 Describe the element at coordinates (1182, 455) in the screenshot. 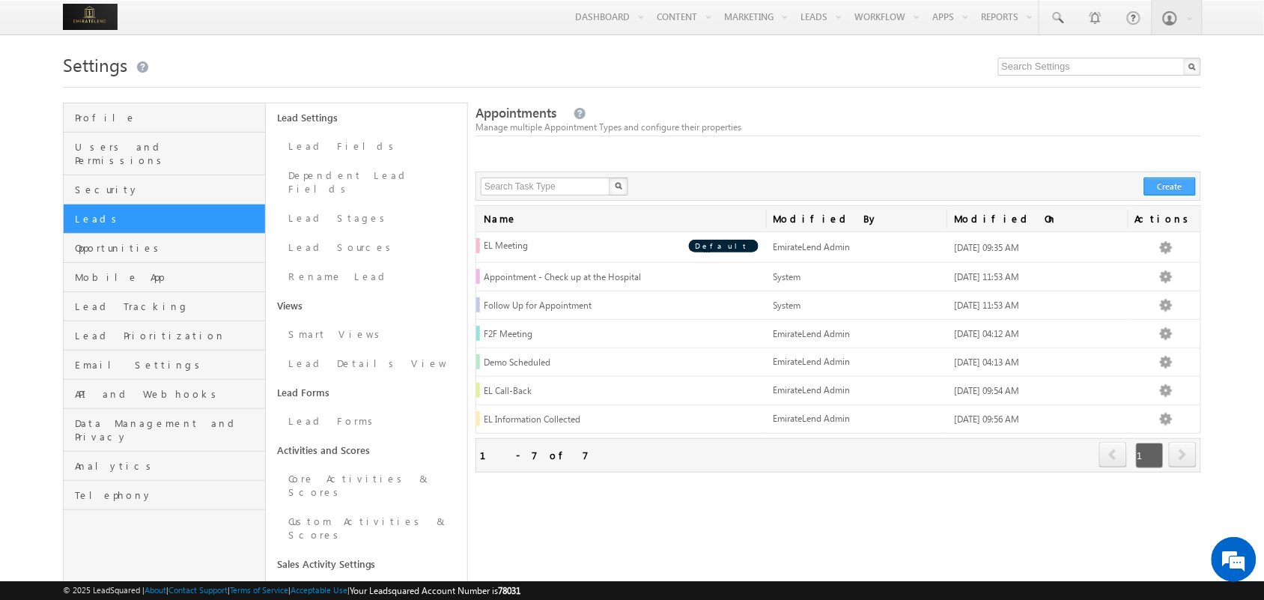

I see `a: next` at that location.